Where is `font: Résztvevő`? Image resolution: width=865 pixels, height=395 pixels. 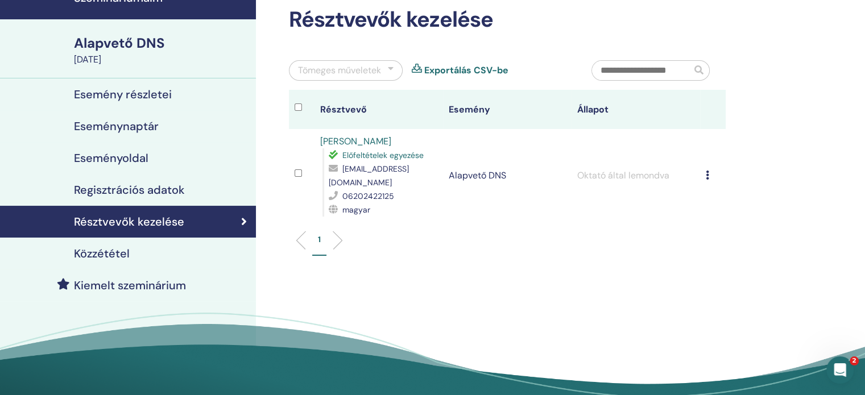
font: Résztvevő is located at coordinates (344, 109).